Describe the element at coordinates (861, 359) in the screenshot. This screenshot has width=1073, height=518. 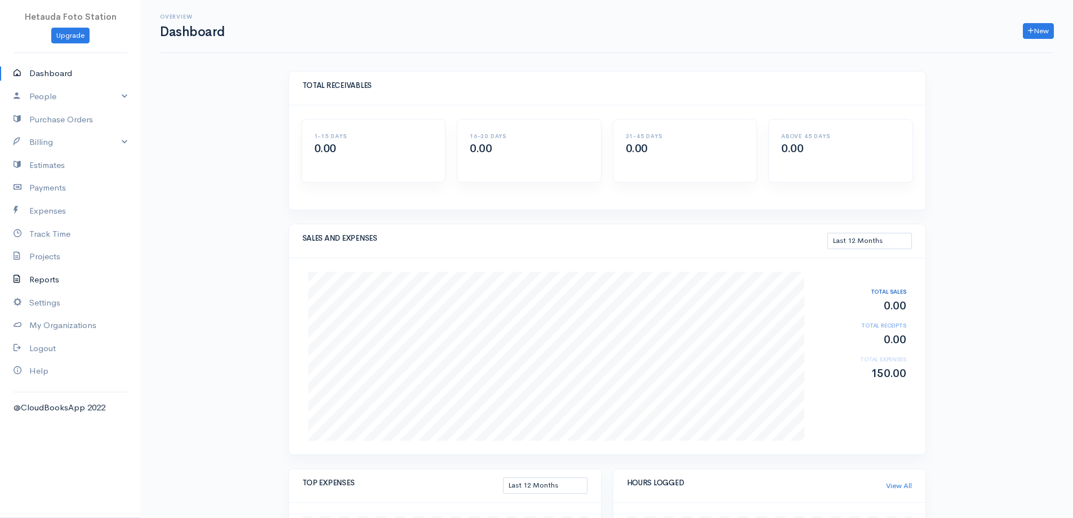
I see `h6: TOTAL EXPENSES` at that location.